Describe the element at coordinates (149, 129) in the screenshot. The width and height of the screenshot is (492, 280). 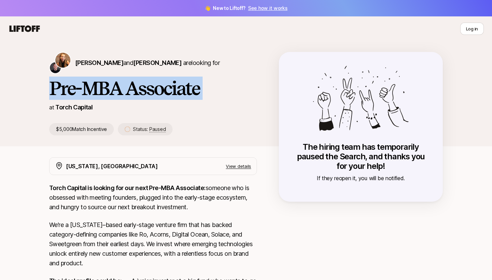
I see `p: Status:` at that location.